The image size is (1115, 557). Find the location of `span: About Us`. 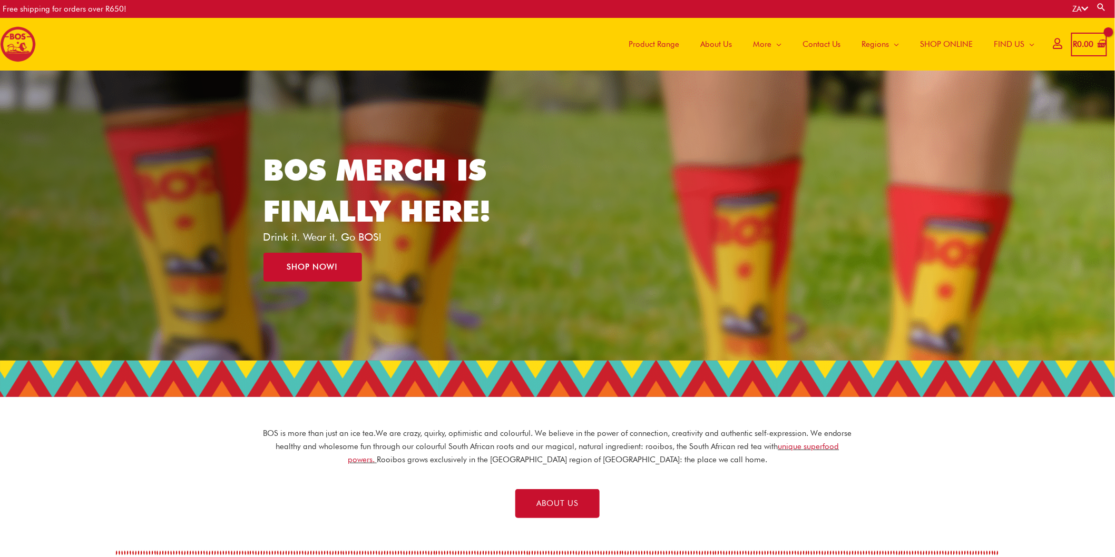

span: About Us is located at coordinates (716, 44).